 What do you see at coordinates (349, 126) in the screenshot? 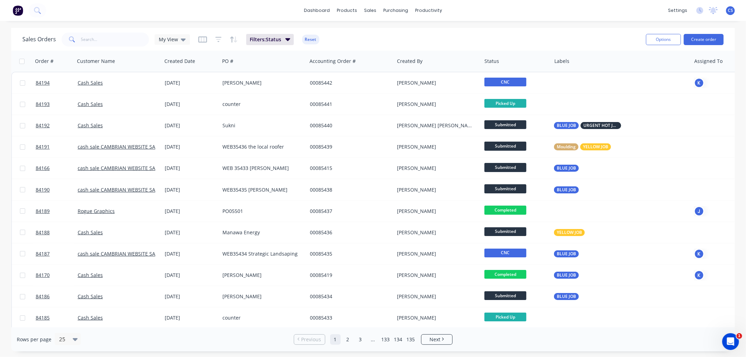
I see `div: 00085440` at bounding box center [349, 126].